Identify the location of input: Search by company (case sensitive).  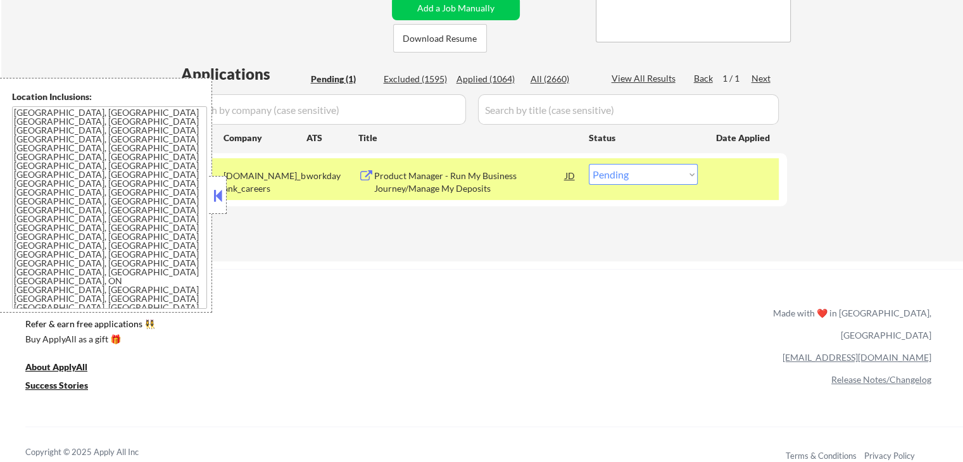
(323, 110).